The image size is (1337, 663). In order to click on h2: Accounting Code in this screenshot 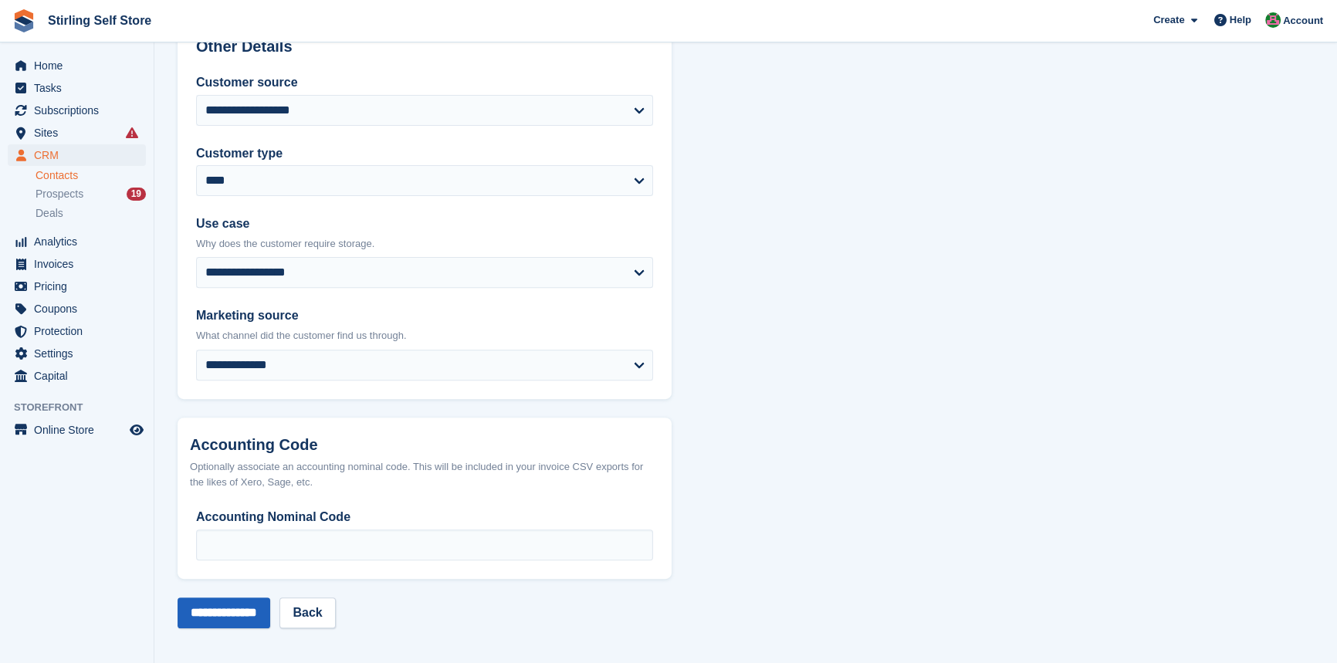, I will do `click(425, 445)`.